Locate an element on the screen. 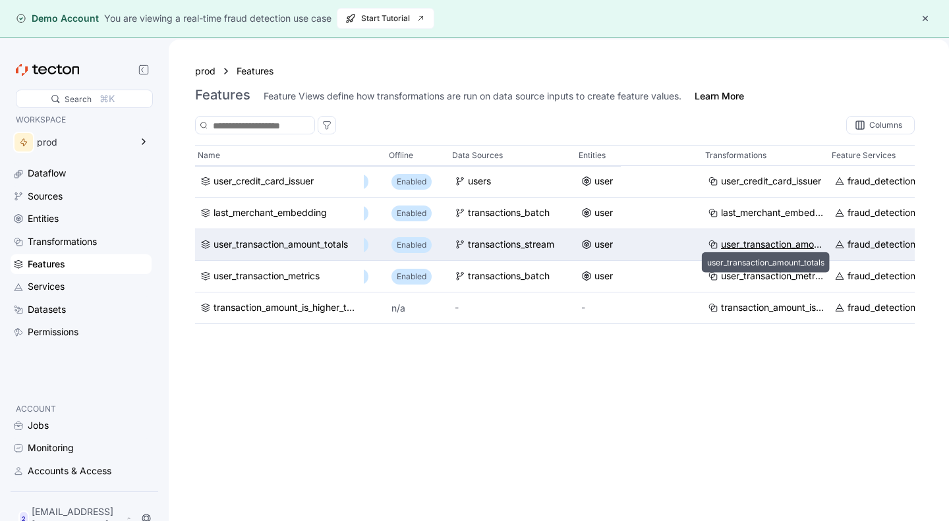  a: Entities is located at coordinates (81, 219).